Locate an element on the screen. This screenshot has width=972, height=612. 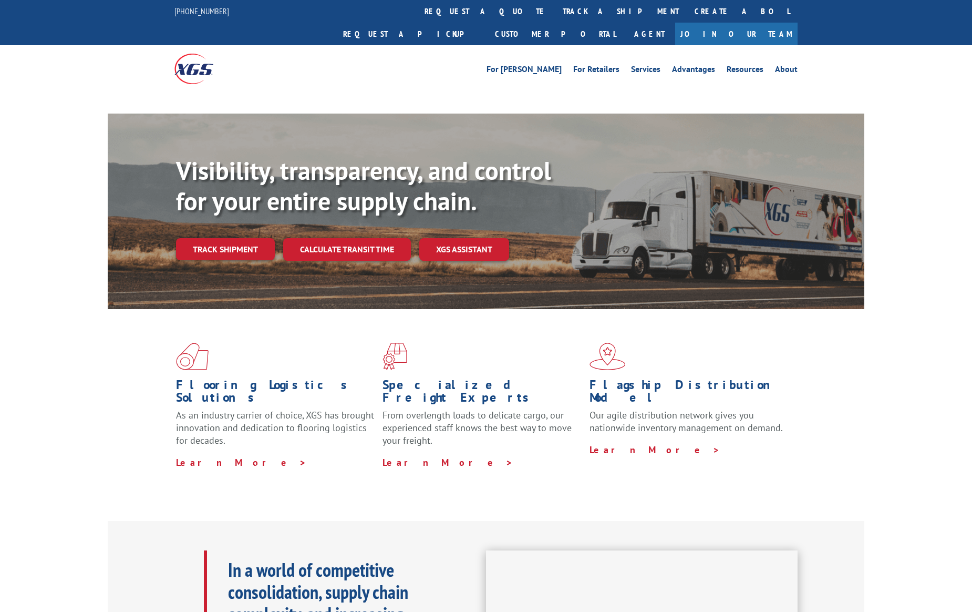
a: Join Our Team is located at coordinates (736, 34).